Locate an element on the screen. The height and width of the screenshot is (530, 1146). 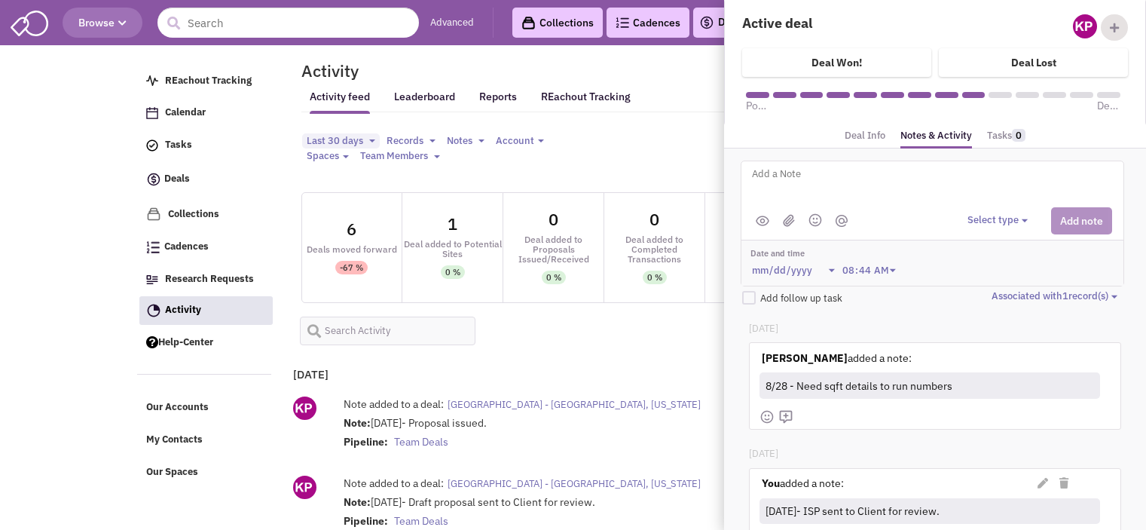
span: Potential Sites is located at coordinates (757, 105).